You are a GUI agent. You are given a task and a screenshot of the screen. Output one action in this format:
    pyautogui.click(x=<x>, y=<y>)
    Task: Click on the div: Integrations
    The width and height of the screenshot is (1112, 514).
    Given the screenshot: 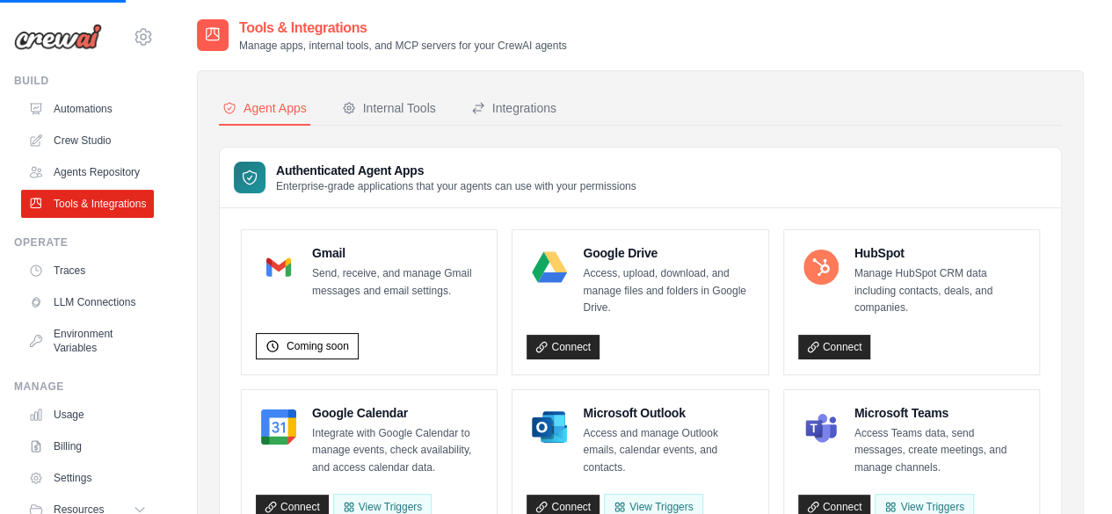 What is the action you would take?
    pyautogui.click(x=514, y=108)
    